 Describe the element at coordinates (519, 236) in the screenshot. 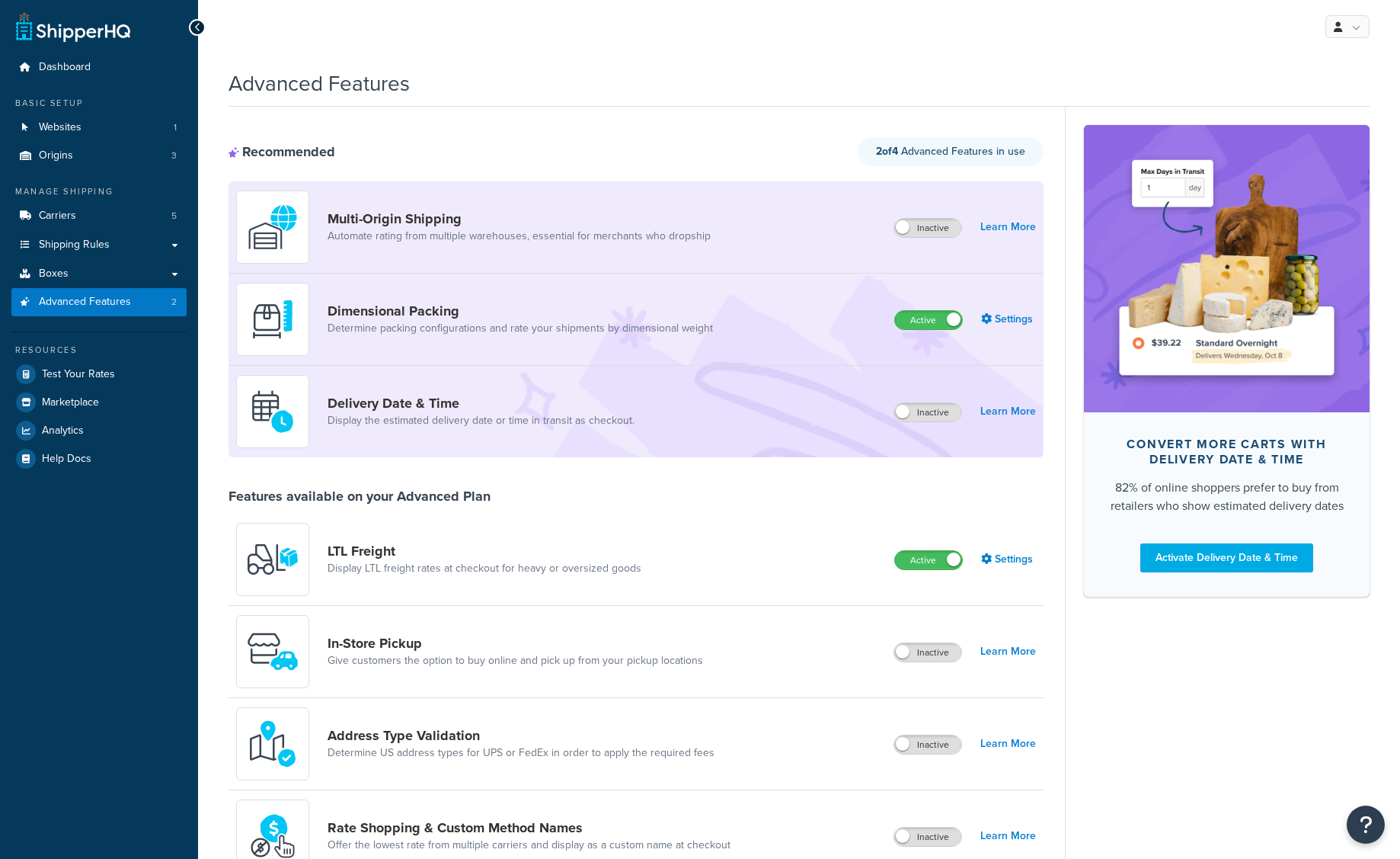

I see `a: Automate rating from multiple warehouses, essential for merchants who dropship` at that location.